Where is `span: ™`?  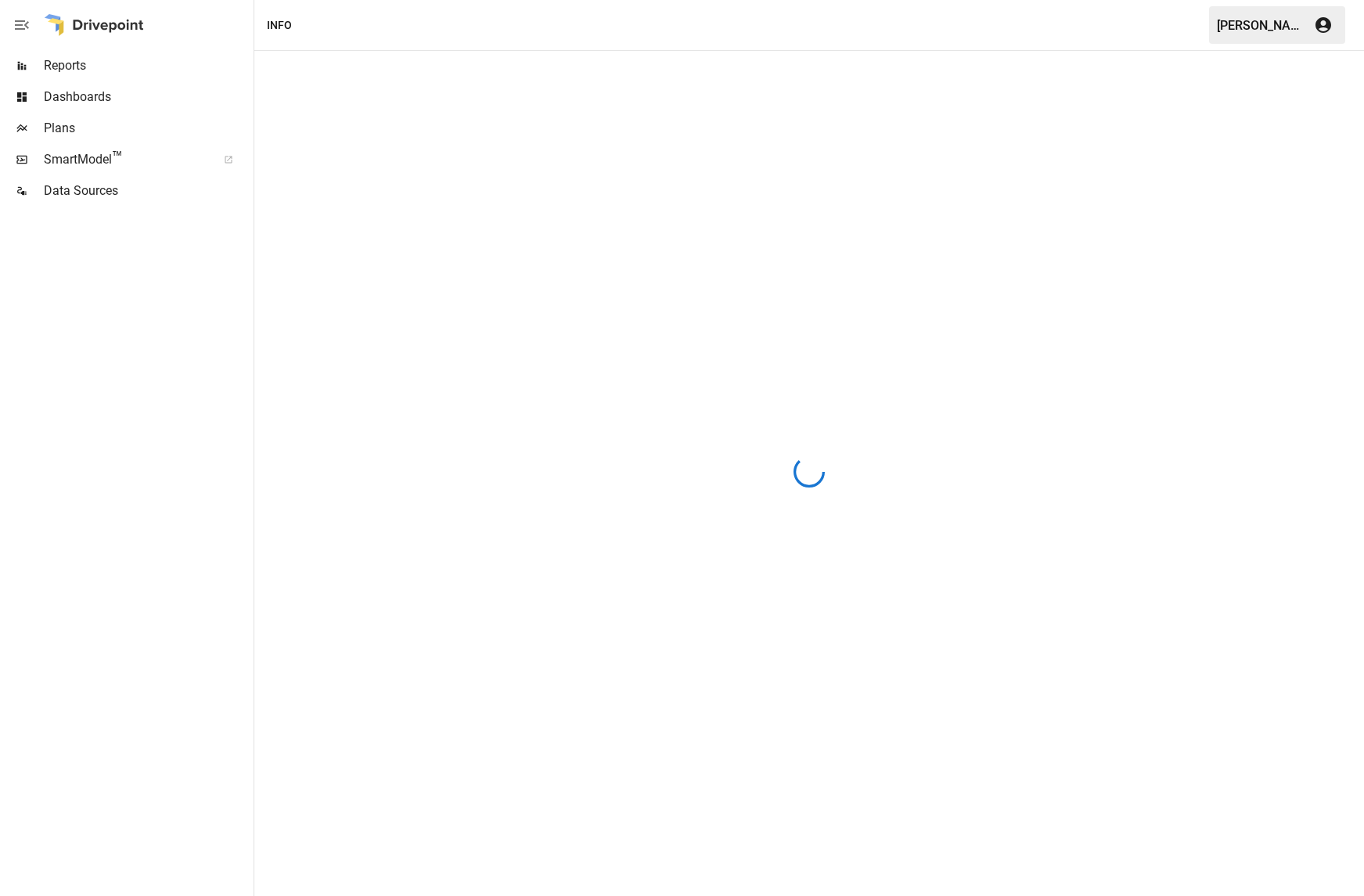 span: ™ is located at coordinates (117, 157).